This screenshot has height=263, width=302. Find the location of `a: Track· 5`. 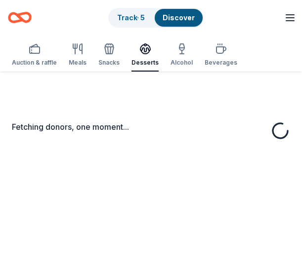

a: Track· 5 is located at coordinates (131, 17).